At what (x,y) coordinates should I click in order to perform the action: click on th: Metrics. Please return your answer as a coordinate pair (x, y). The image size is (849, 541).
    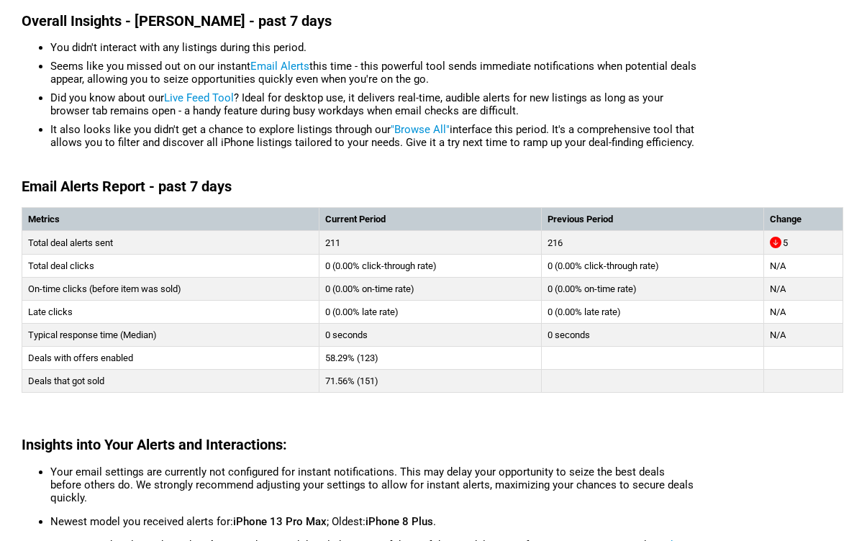
    Looking at the image, I should click on (171, 219).